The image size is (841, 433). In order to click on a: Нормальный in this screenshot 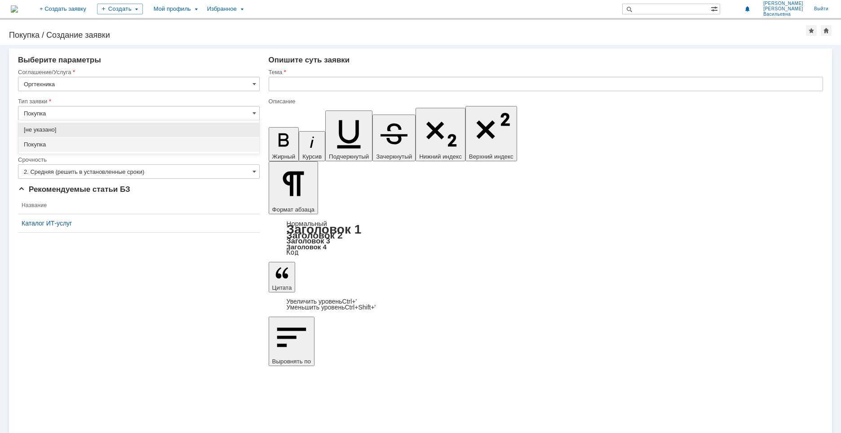, I will do `click(307, 223)`.